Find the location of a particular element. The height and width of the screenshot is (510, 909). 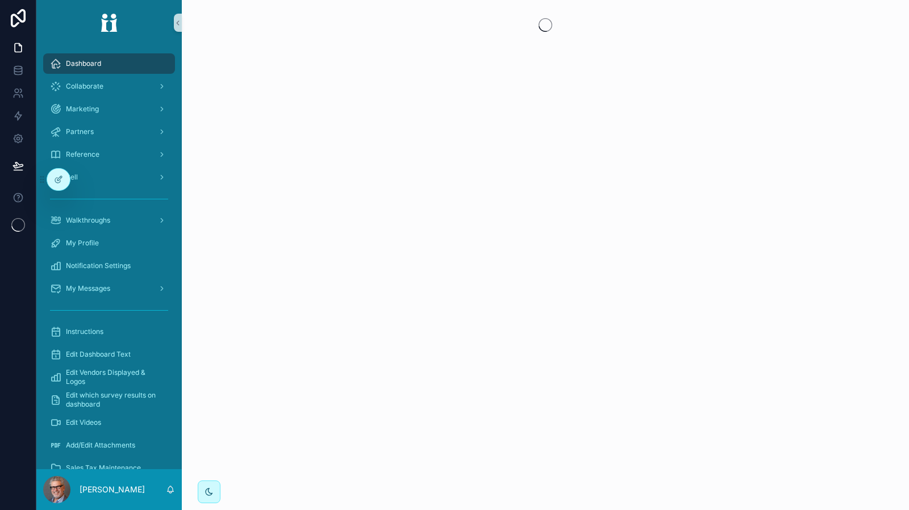

span: Add/Edit Attachments is located at coordinates (101, 445).